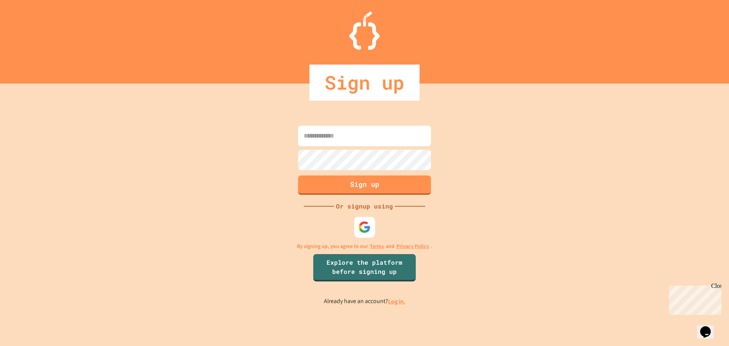 The width and height of the screenshot is (729, 346). I want to click on img: google-icon.svg, so click(364, 227).